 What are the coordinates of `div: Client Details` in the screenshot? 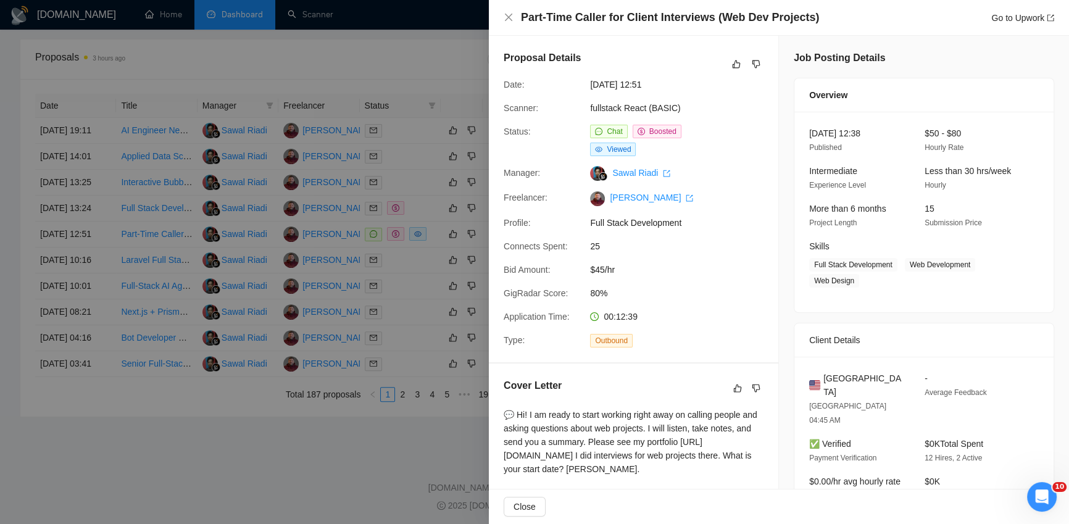 It's located at (924, 340).